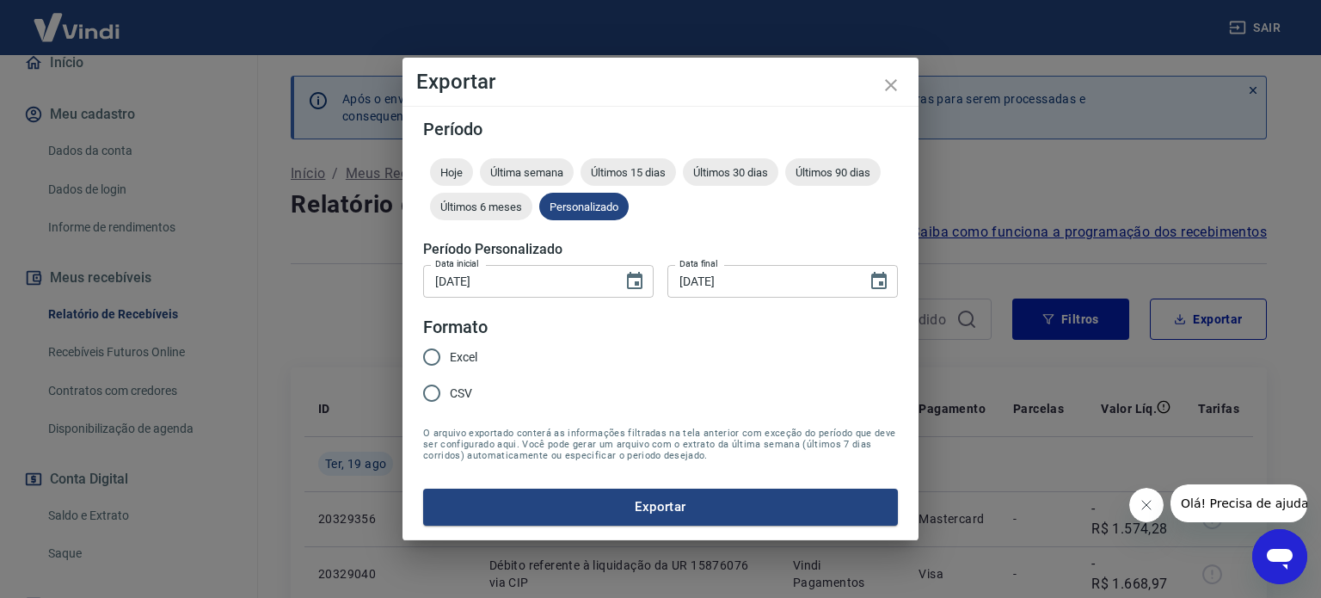 This screenshot has height=598, width=1321. I want to click on div: Últimos 90 dias, so click(833, 172).